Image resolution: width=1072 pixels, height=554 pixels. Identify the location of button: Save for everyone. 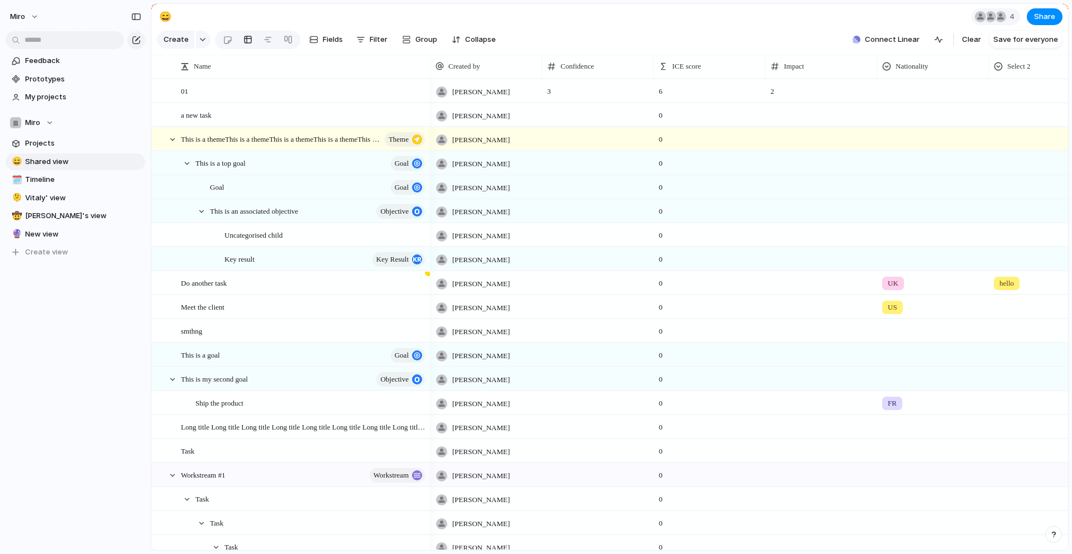
(1026, 40).